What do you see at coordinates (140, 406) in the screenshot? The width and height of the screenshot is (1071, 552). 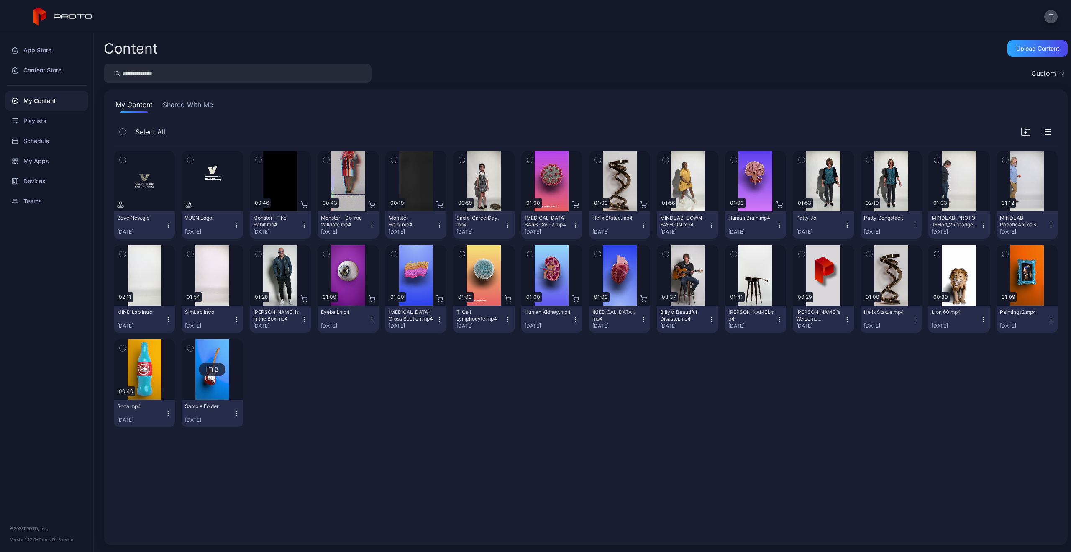 I see `div: Soda.mp4` at bounding box center [140, 406].